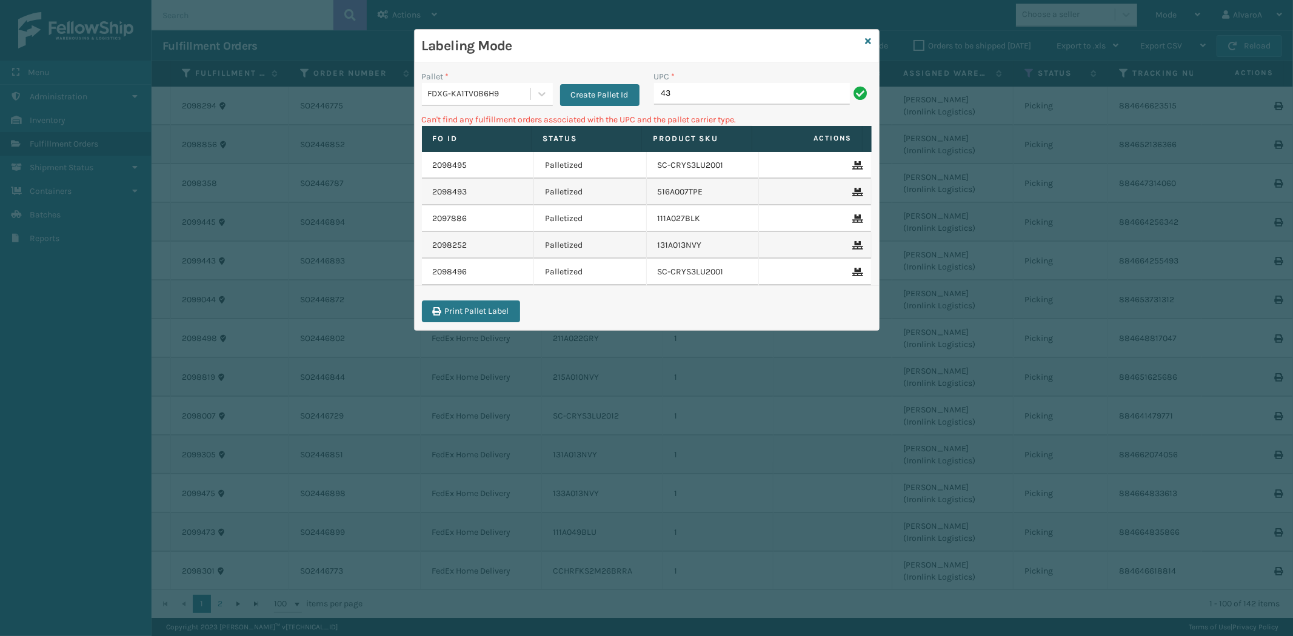 This screenshot has width=1293, height=636. What do you see at coordinates (450, 272) in the screenshot?
I see `a: 2098496` at bounding box center [450, 272].